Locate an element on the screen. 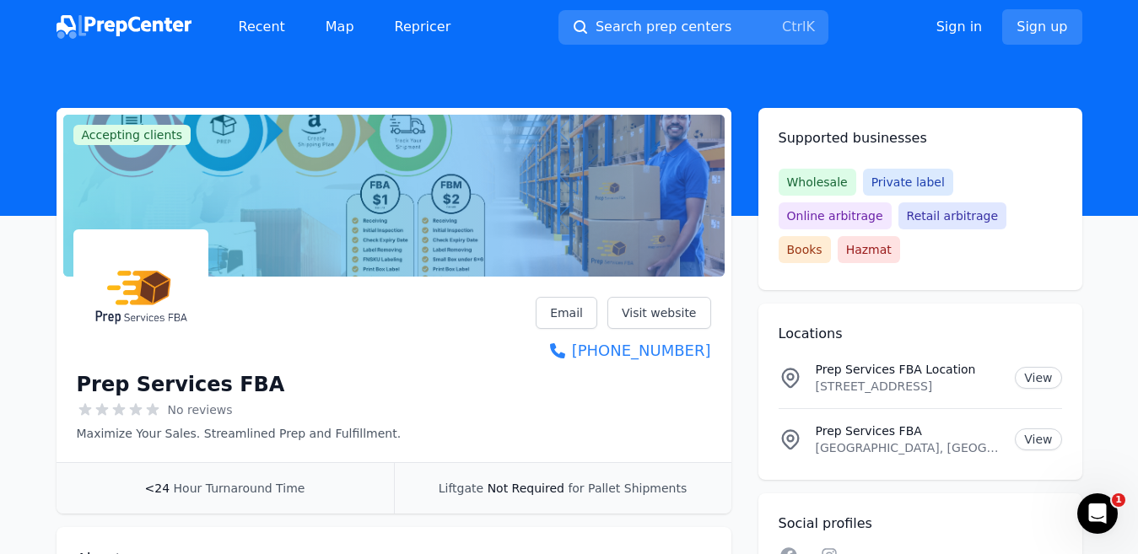  span: for Pallet Shipments is located at coordinates (627, 489).